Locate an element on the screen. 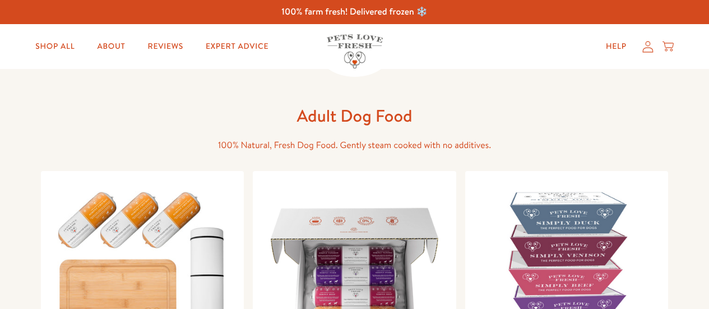 This screenshot has width=709, height=309. a: About is located at coordinates (111, 46).